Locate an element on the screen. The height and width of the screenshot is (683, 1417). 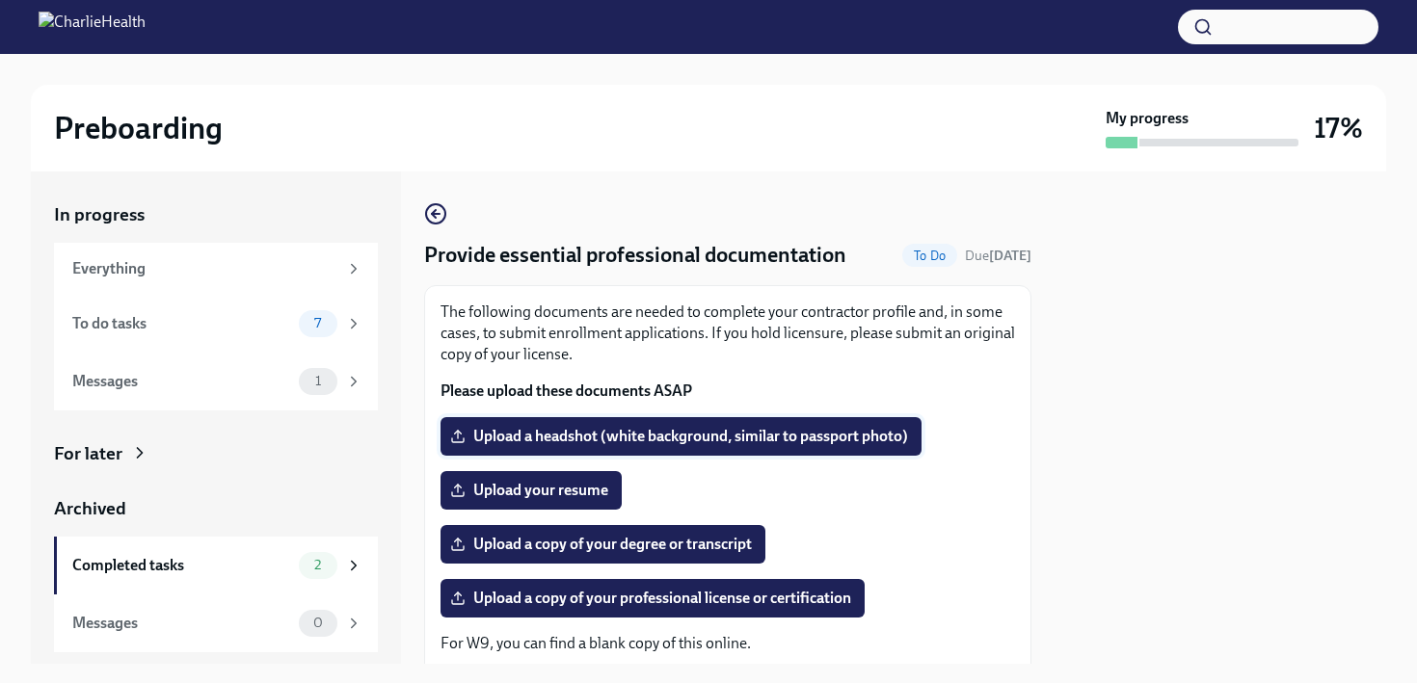
a: For later is located at coordinates (216, 454).